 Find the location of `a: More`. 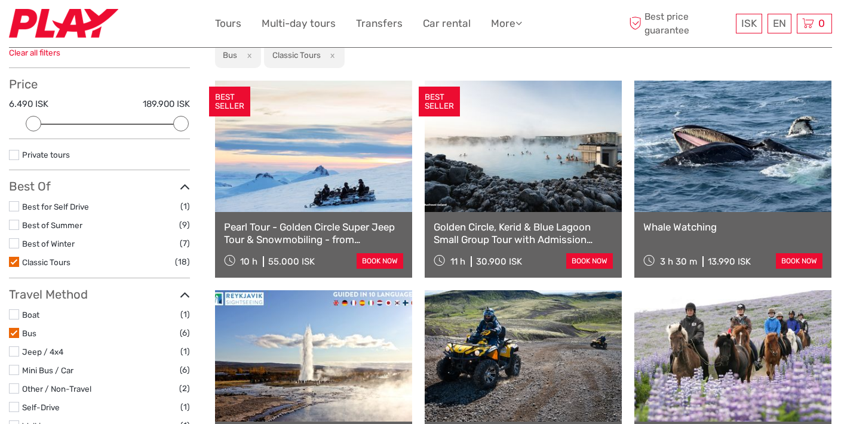

a: More is located at coordinates (507, 23).